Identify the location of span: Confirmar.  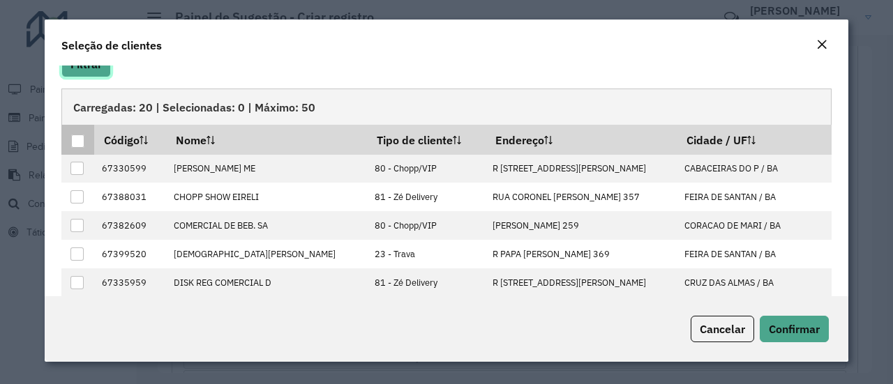
(794, 329).